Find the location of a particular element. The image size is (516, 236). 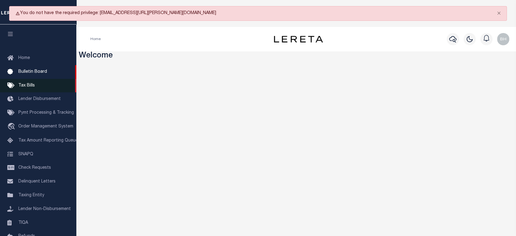

button: Close is located at coordinates (499, 13).